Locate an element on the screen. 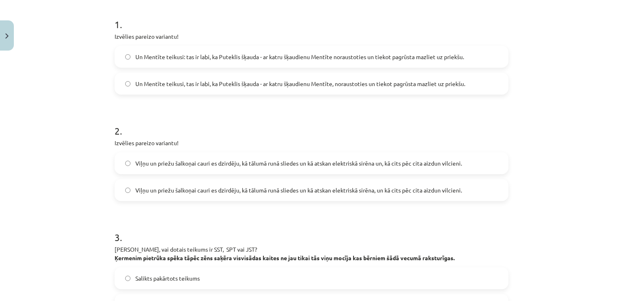 The image size is (623, 301). strong: Ķermenim pietrūka spēka tāpēc zēns saķēra visvisādas kaites ne jau tikai tās viņu mocīja kas bērn... is located at coordinates (285, 258).